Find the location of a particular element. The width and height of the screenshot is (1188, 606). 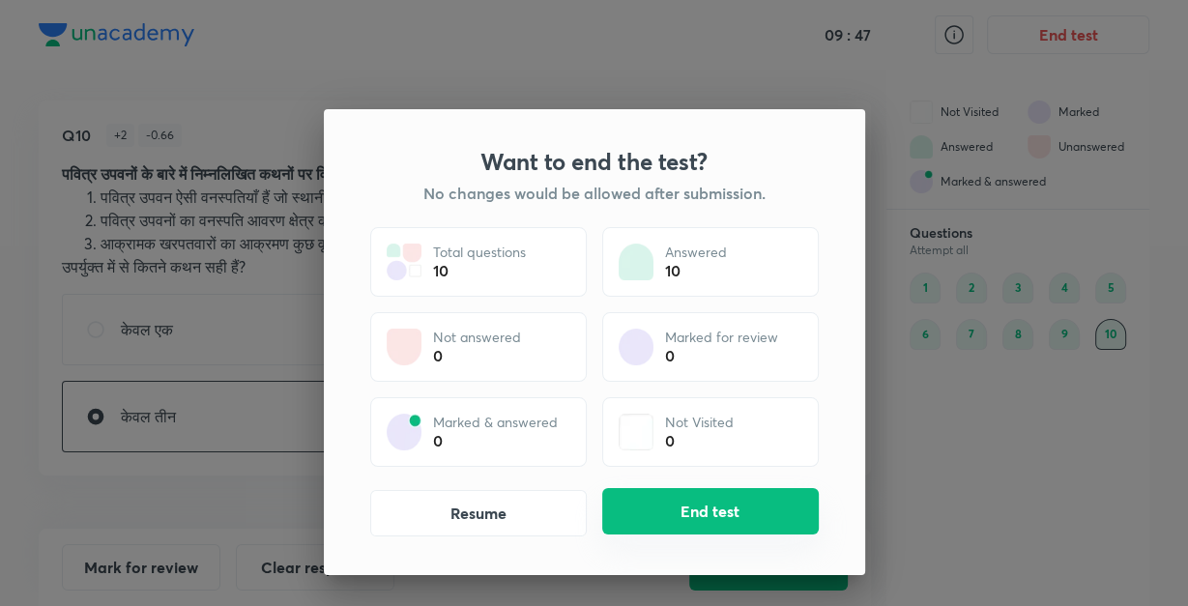

p: Total questions is located at coordinates (480, 252).